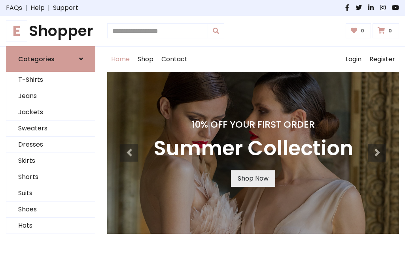 This screenshot has width=405, height=260. I want to click on a: Help, so click(38, 8).